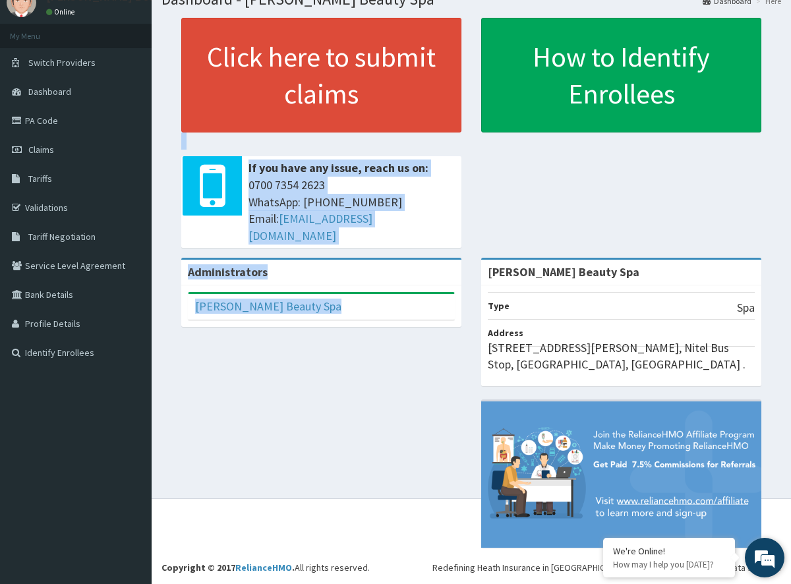  I want to click on p: Spa, so click(745, 308).